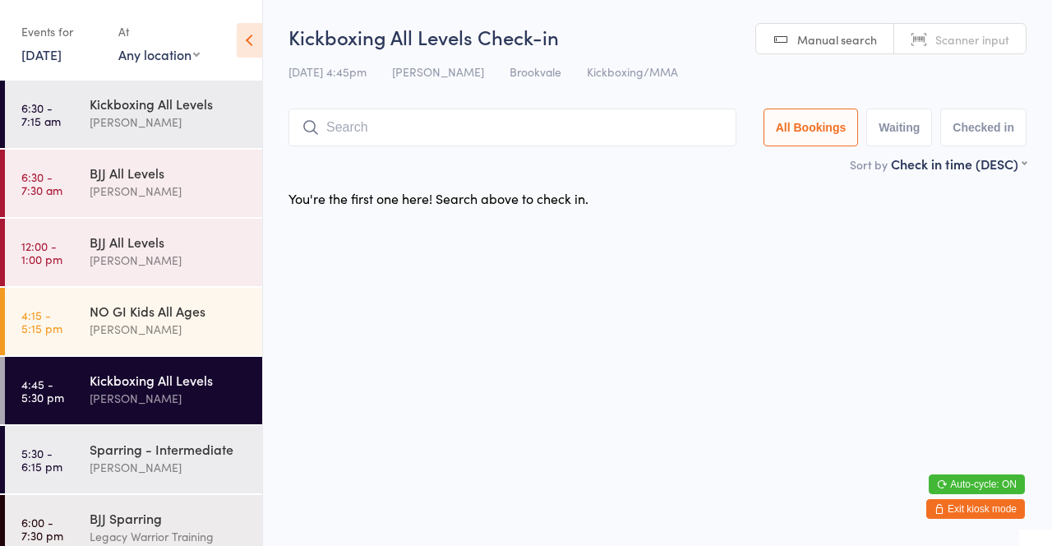  I want to click on span: Kickboxing/MMA, so click(632, 72).